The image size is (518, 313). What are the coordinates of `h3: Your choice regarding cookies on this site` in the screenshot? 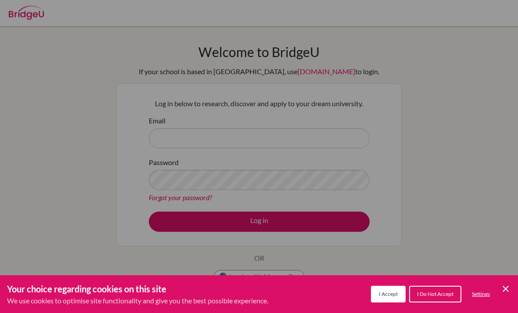 It's located at (137, 289).